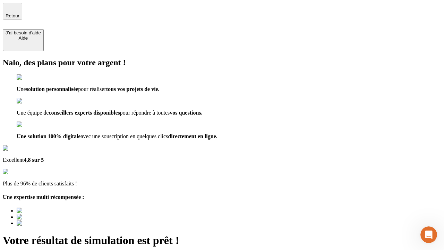 The height and width of the screenshot is (250, 444). Describe the element at coordinates (34, 159) in the screenshot. I see `span: 4,8 sur 5` at that location.